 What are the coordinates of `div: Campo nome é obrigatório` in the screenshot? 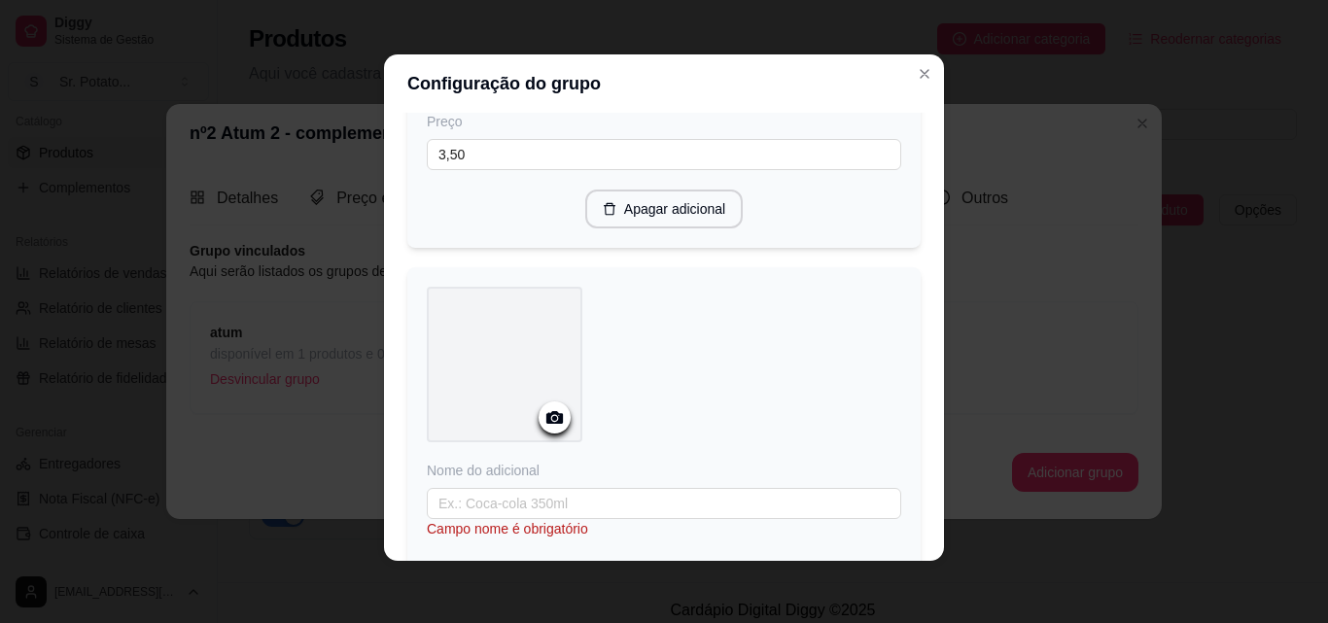 It's located at (664, 529).